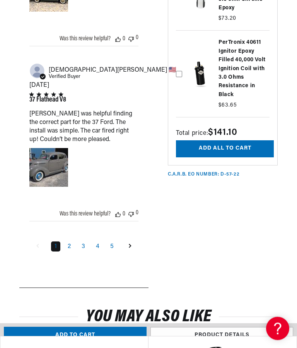  What do you see at coordinates (113, 70) in the screenshot?
I see `span: christian s.` at bounding box center [113, 70].